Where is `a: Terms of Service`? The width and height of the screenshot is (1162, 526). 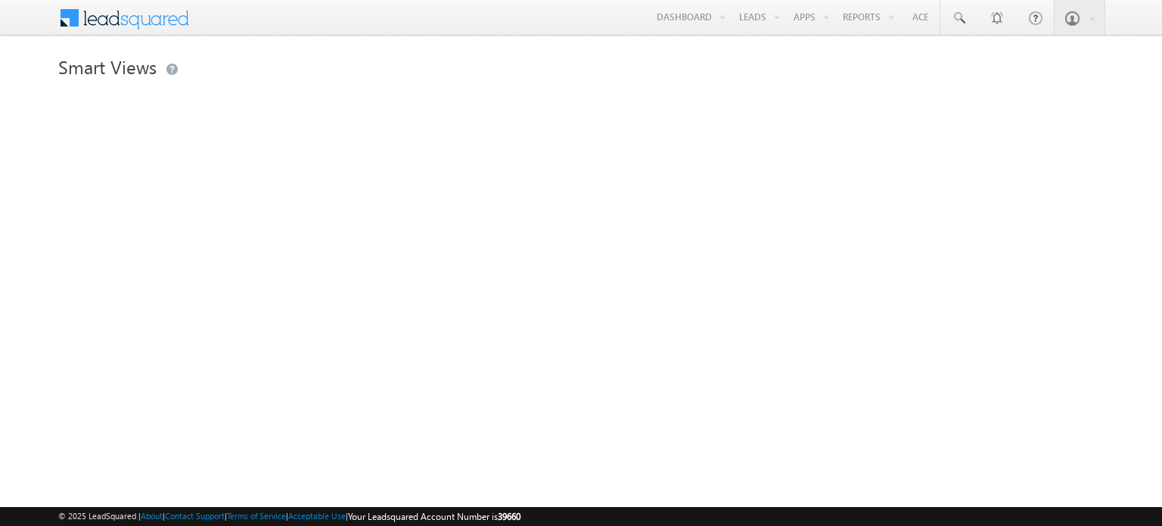
a: Terms of Service is located at coordinates (256, 515).